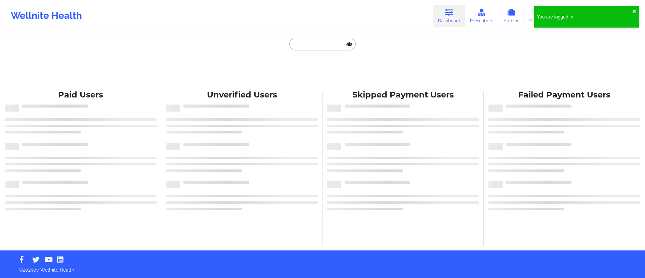 This screenshot has width=645, height=278. What do you see at coordinates (538, 16) in the screenshot?
I see `a: Coaches` at bounding box center [538, 16].